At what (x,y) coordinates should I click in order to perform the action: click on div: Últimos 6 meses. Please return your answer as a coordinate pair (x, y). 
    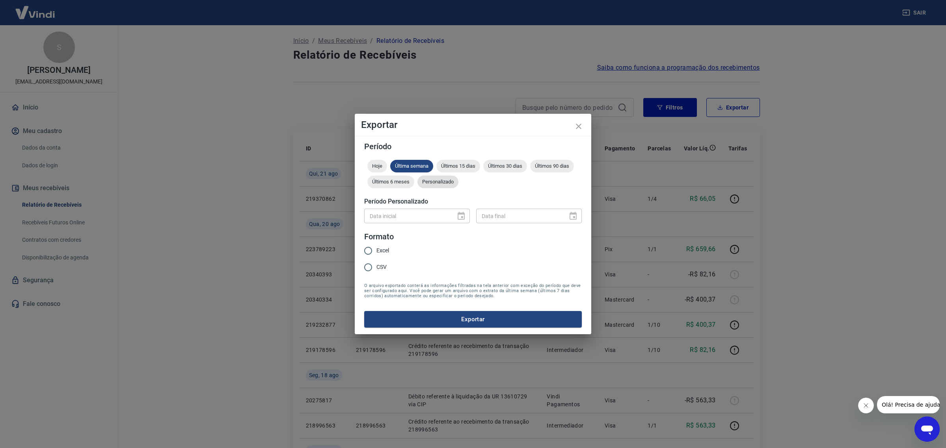
    Looking at the image, I should click on (391, 182).